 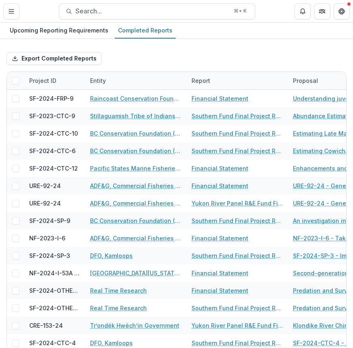 I want to click on div: SF-2024-CTC-4, so click(x=52, y=343).